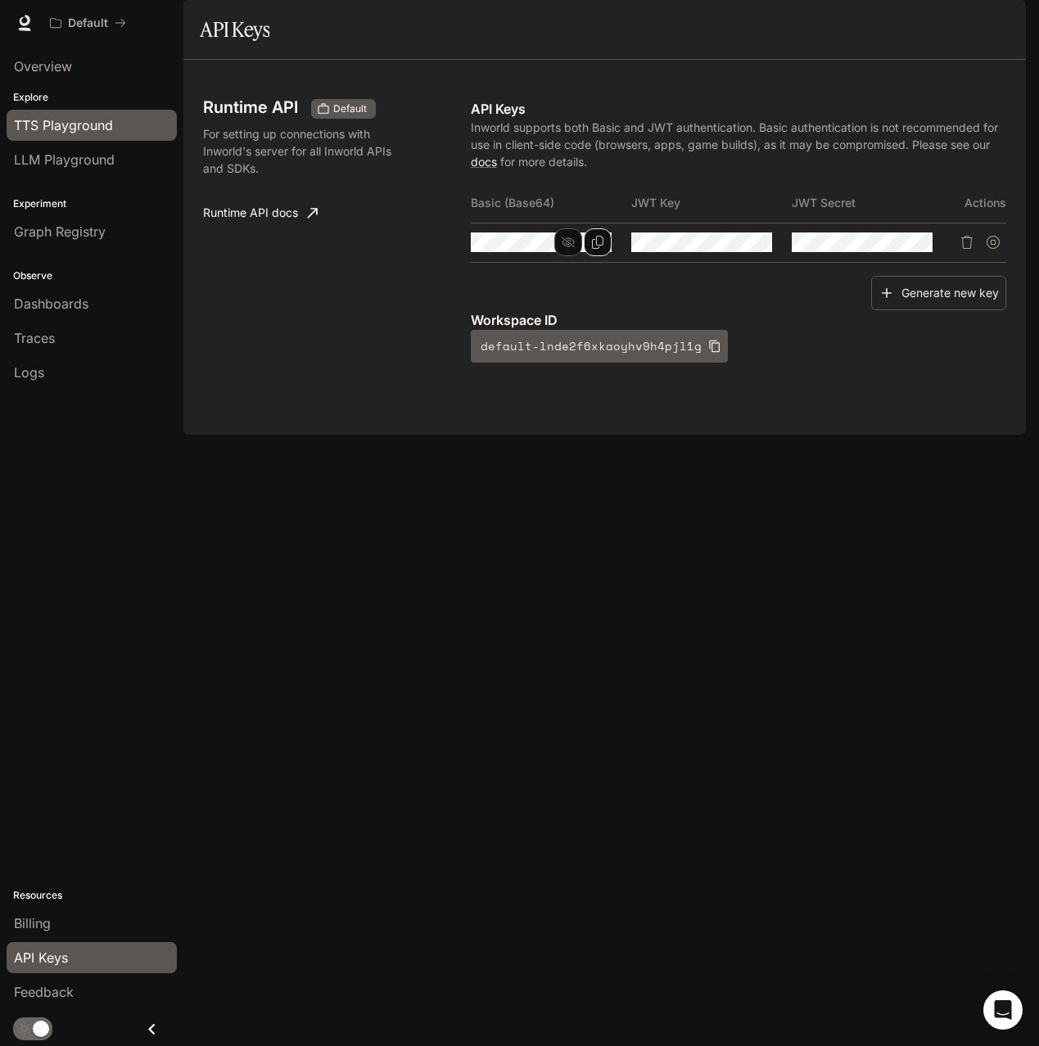 Image resolution: width=1039 pixels, height=1046 pixels. Describe the element at coordinates (88, 23) in the screenshot. I see `button: All workspaces` at that location.